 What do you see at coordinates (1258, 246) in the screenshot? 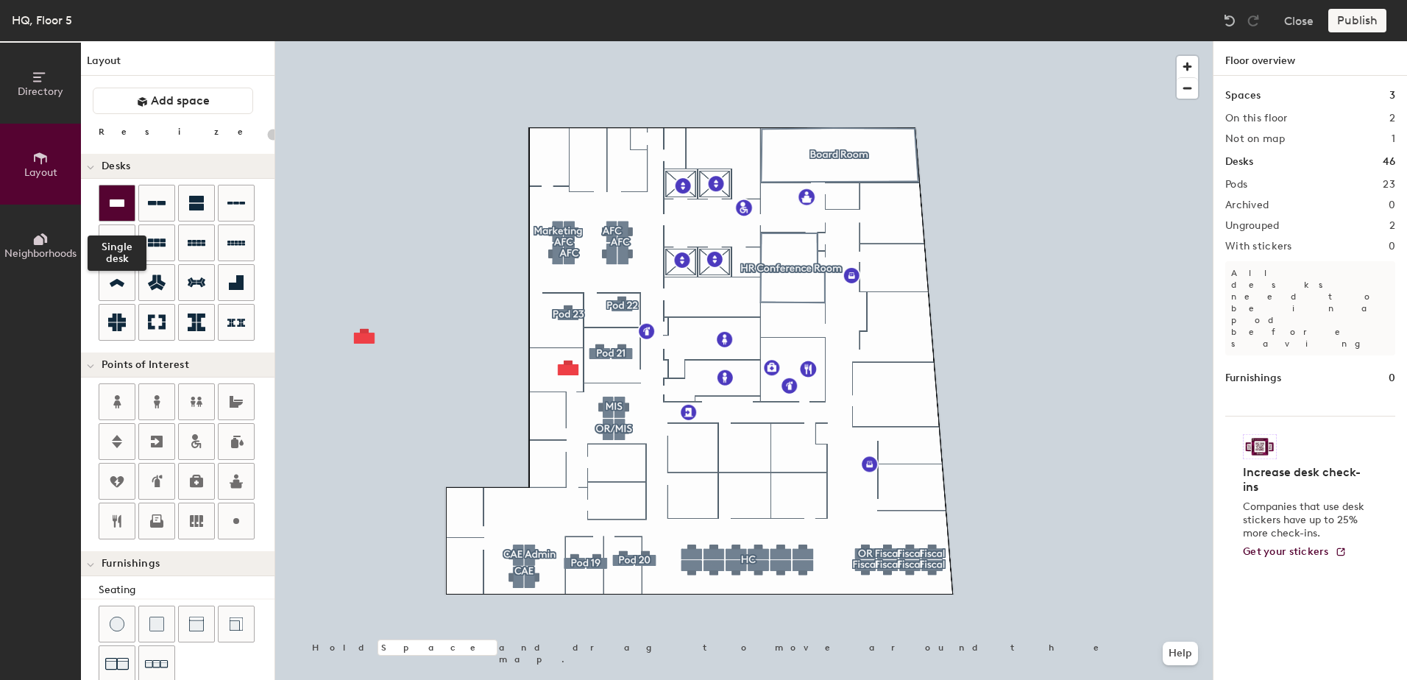
I see `h2: With stickers` at bounding box center [1258, 246].